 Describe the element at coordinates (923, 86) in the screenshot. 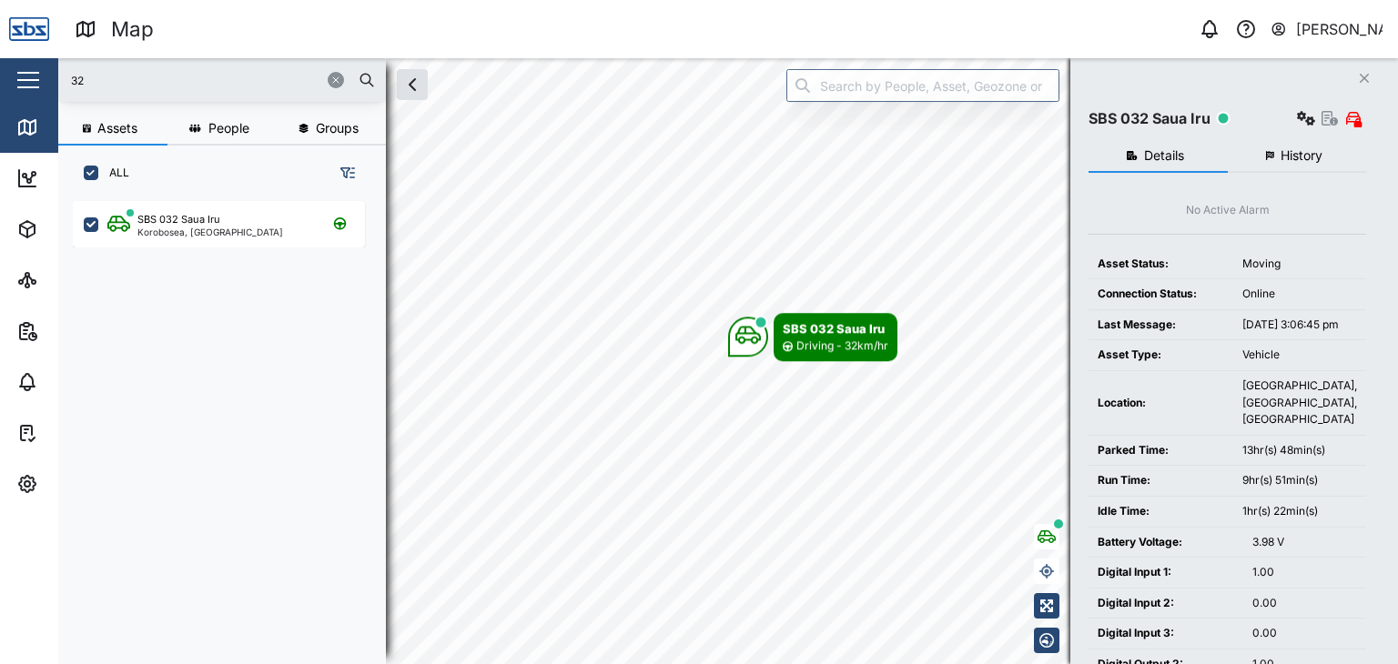

I see `input: Search by People, Asset, Geozone or Place` at that location.